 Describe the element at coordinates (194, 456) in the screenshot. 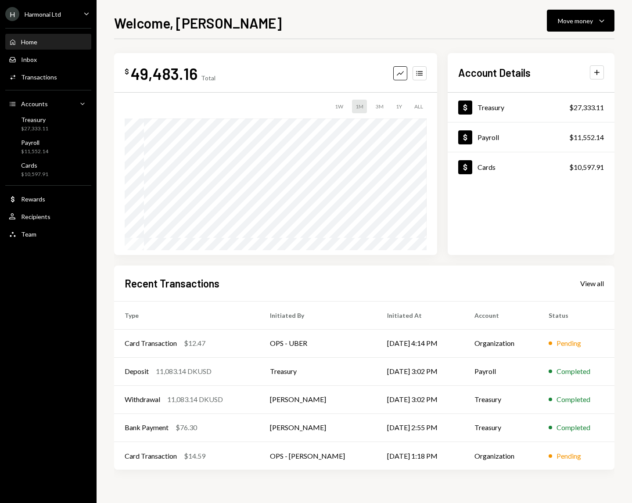

I see `div: $14.59` at that location.